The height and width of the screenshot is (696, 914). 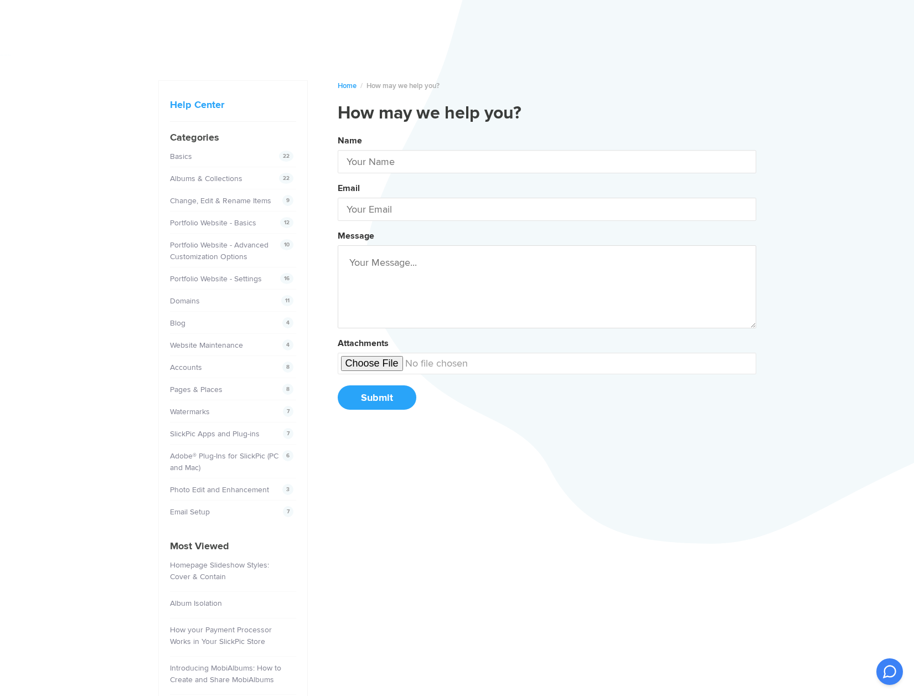 I want to click on h4: Most Viewed, so click(x=233, y=546).